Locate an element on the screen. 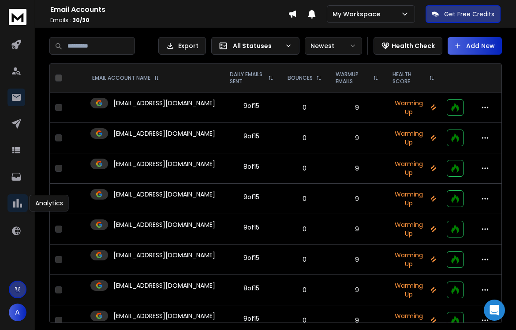 The height and width of the screenshot is (330, 516). button: Get Free Credits is located at coordinates (463, 14).